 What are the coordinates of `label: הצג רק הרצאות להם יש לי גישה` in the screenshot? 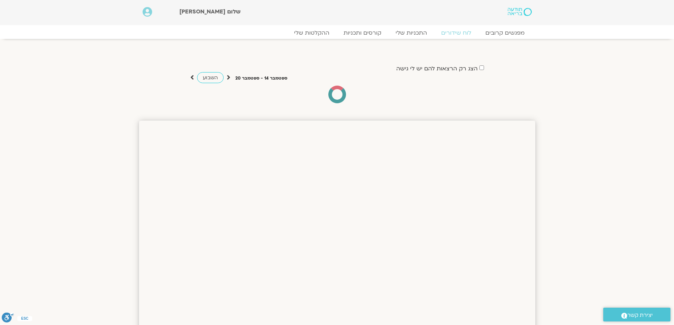 It's located at (437, 69).